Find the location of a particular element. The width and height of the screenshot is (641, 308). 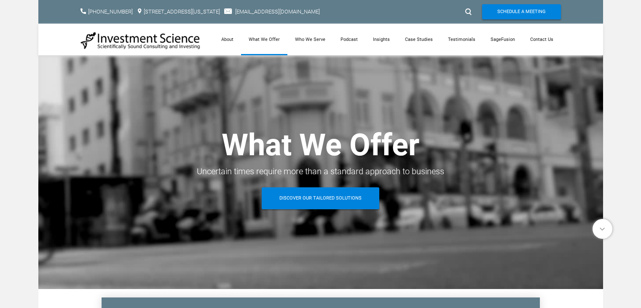

strong: What We Offer is located at coordinates (320, 145).